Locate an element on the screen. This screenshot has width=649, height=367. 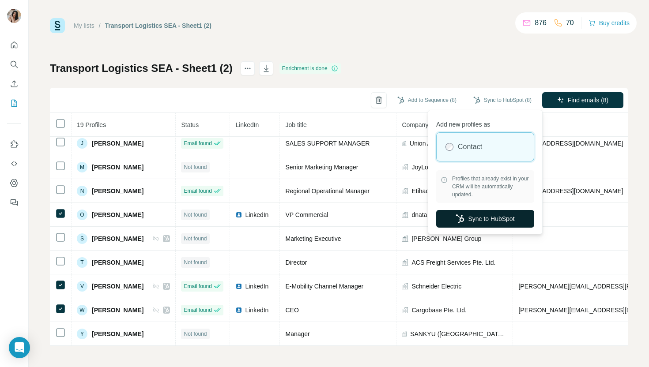
div: Y is located at coordinates (82, 334).